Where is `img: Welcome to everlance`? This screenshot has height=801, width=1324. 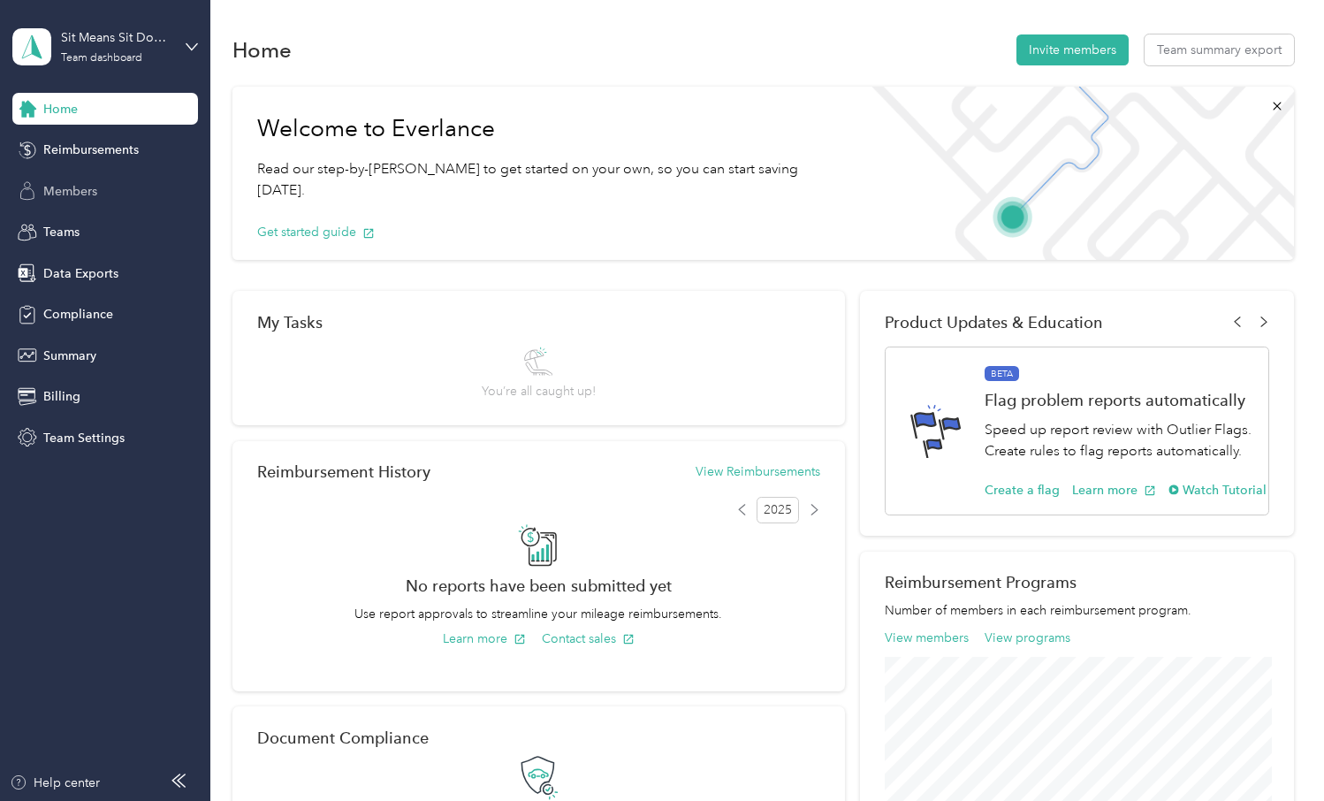 img: Welcome to everlance is located at coordinates (1074, 173).